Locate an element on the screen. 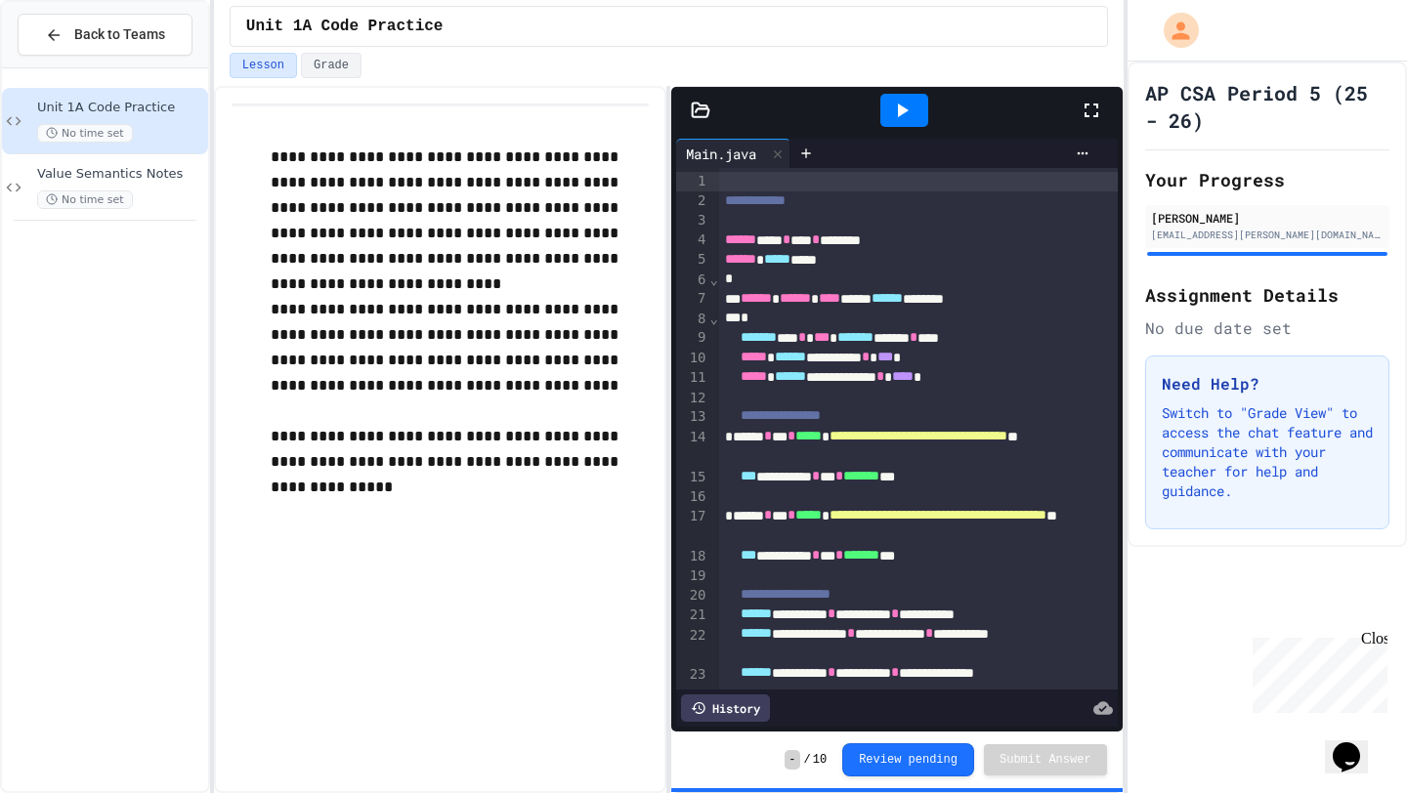 Image resolution: width=1407 pixels, height=793 pixels. div: 21 is located at coordinates (692, 616).